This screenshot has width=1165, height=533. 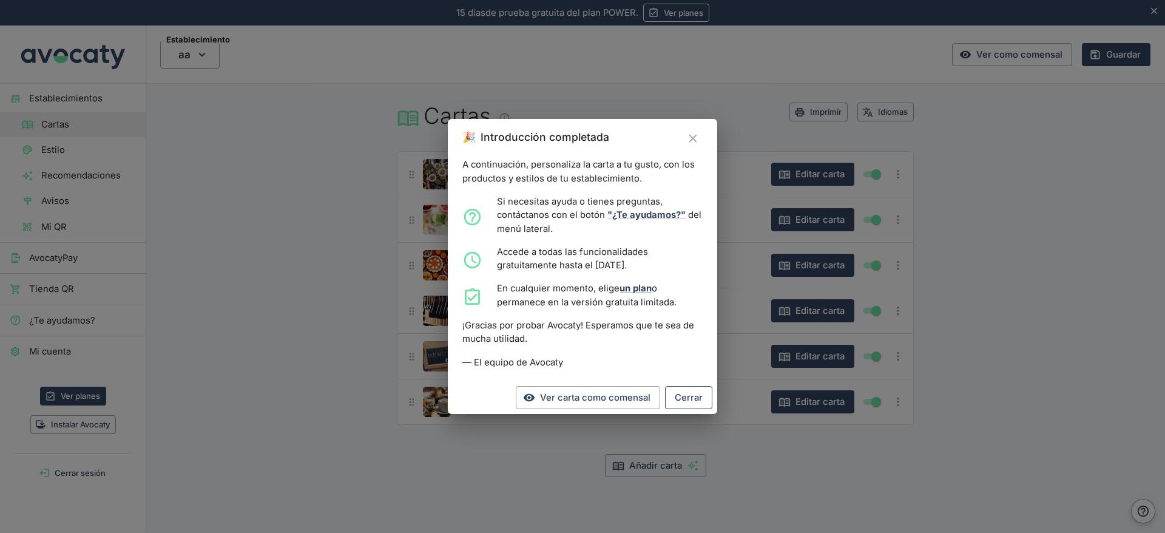 I want to click on p: Si necesitas ayuda o tienes preguntas, contáctanos con el botón del menú lateral., so click(x=600, y=215).